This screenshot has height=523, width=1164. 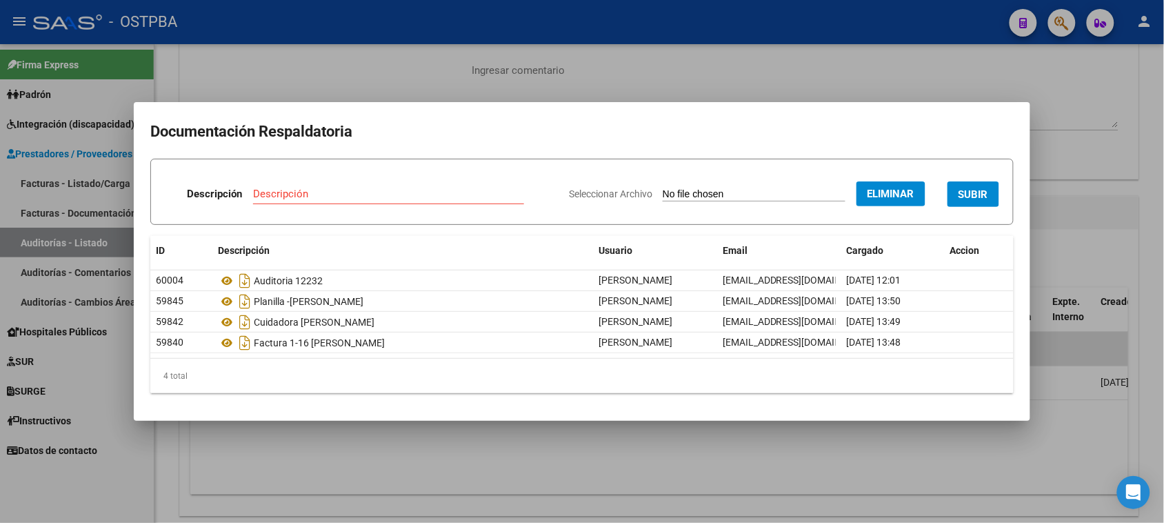 I want to click on button: Eliminar, so click(x=891, y=194).